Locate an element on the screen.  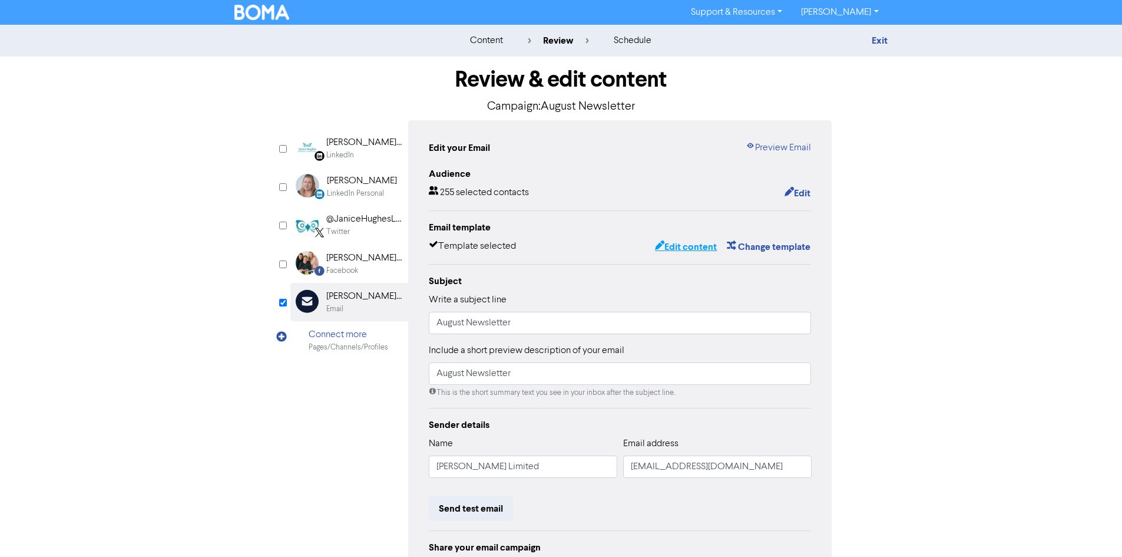
div: Audience is located at coordinates (620, 174).